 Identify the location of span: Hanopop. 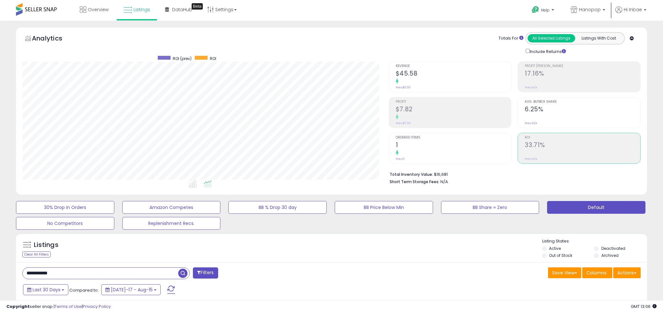
(590, 10).